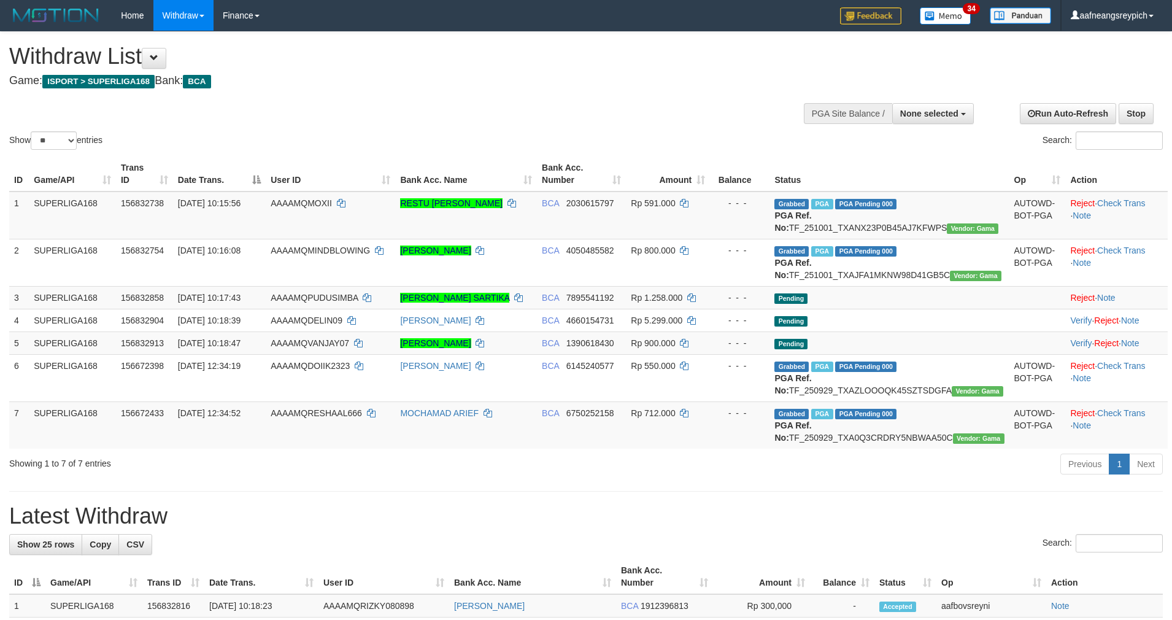 The image size is (1172, 620). What do you see at coordinates (889, 174) in the screenshot?
I see `th: Status` at bounding box center [889, 174].